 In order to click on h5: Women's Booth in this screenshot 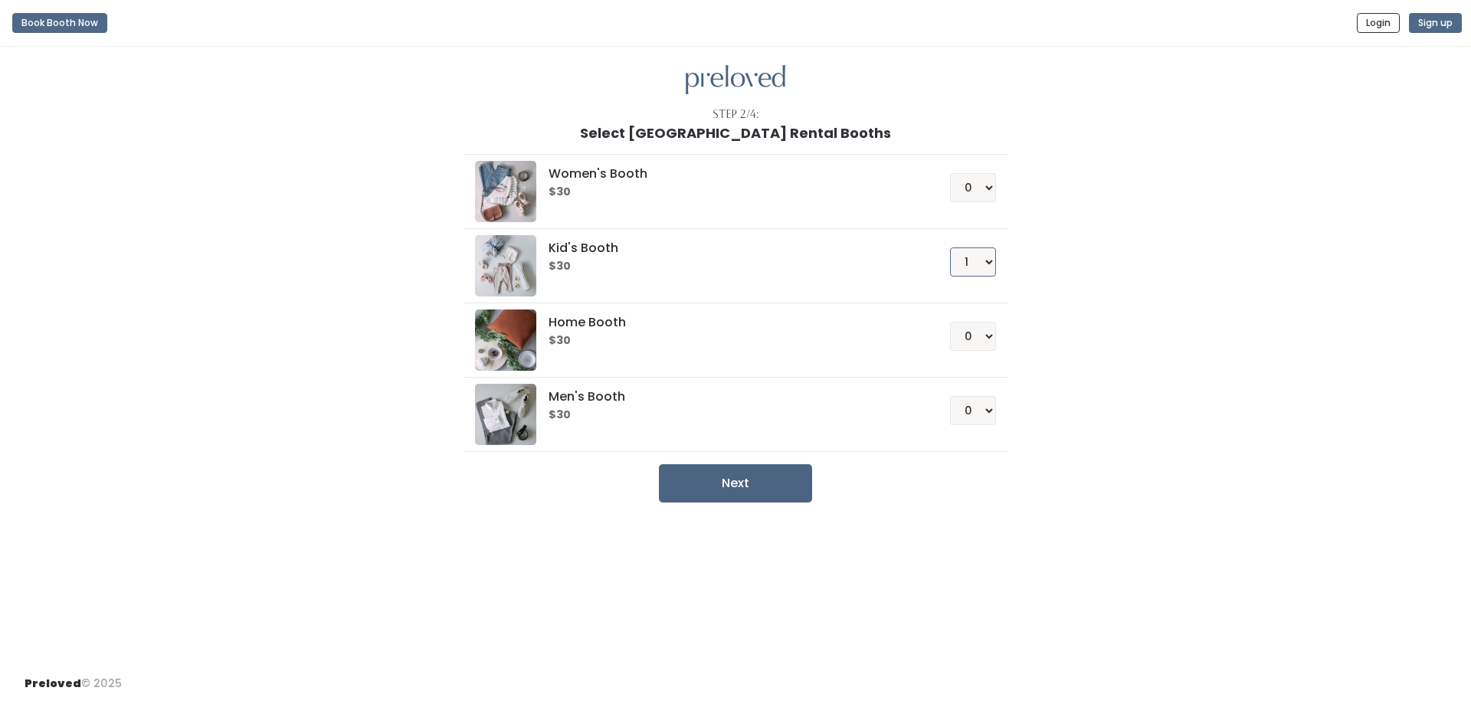, I will do `click(730, 174)`.